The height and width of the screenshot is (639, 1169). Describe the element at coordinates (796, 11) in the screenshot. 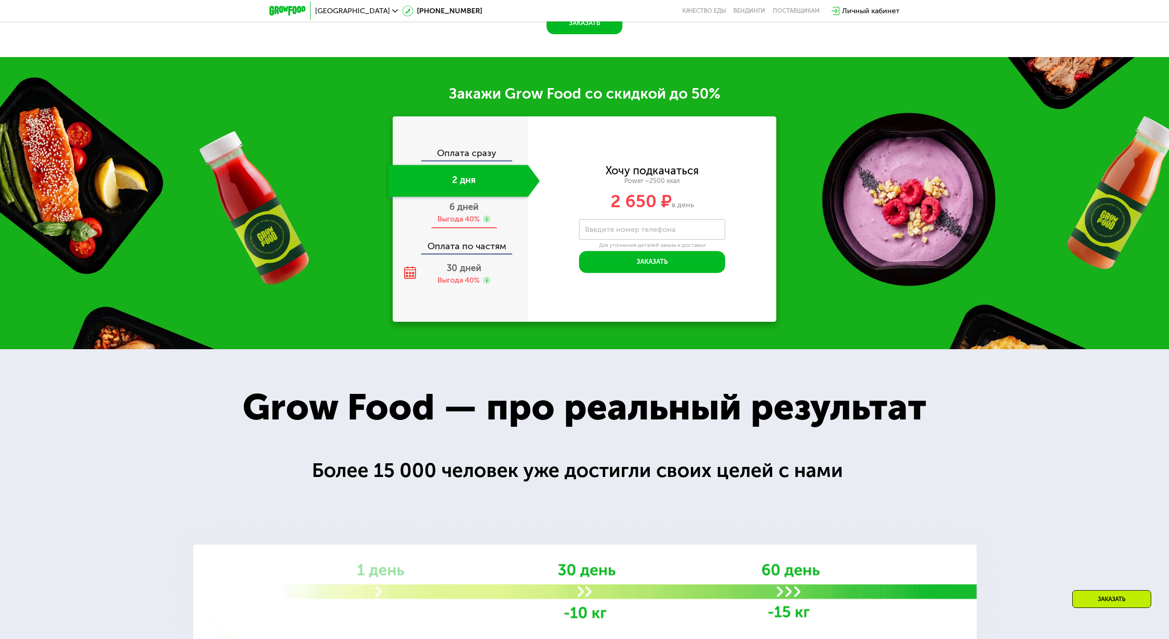

I see `div: поставщикам` at that location.